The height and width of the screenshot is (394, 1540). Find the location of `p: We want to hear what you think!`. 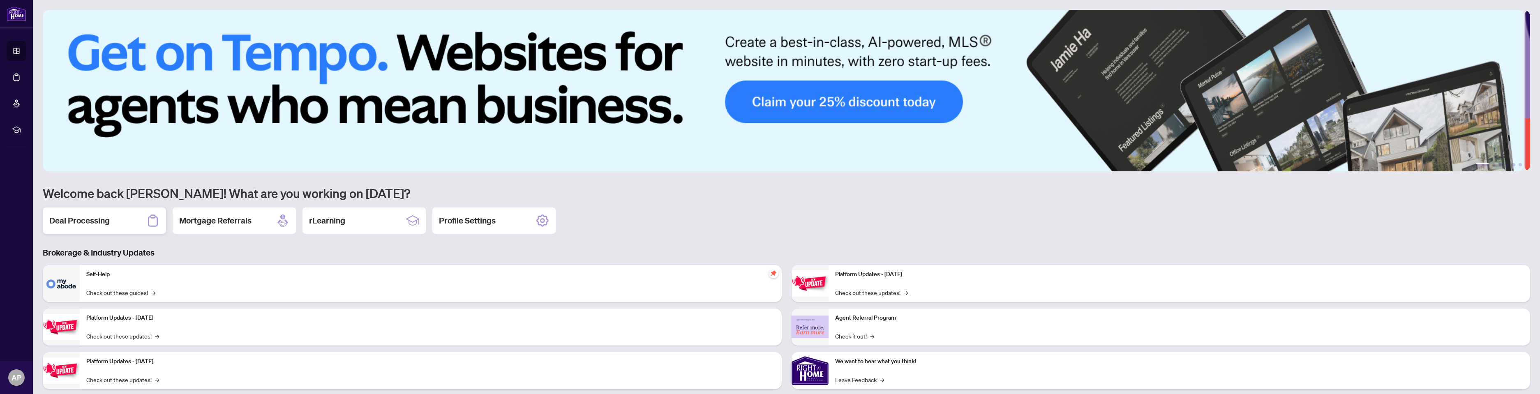

p: We want to hear what you think! is located at coordinates (1180, 362).